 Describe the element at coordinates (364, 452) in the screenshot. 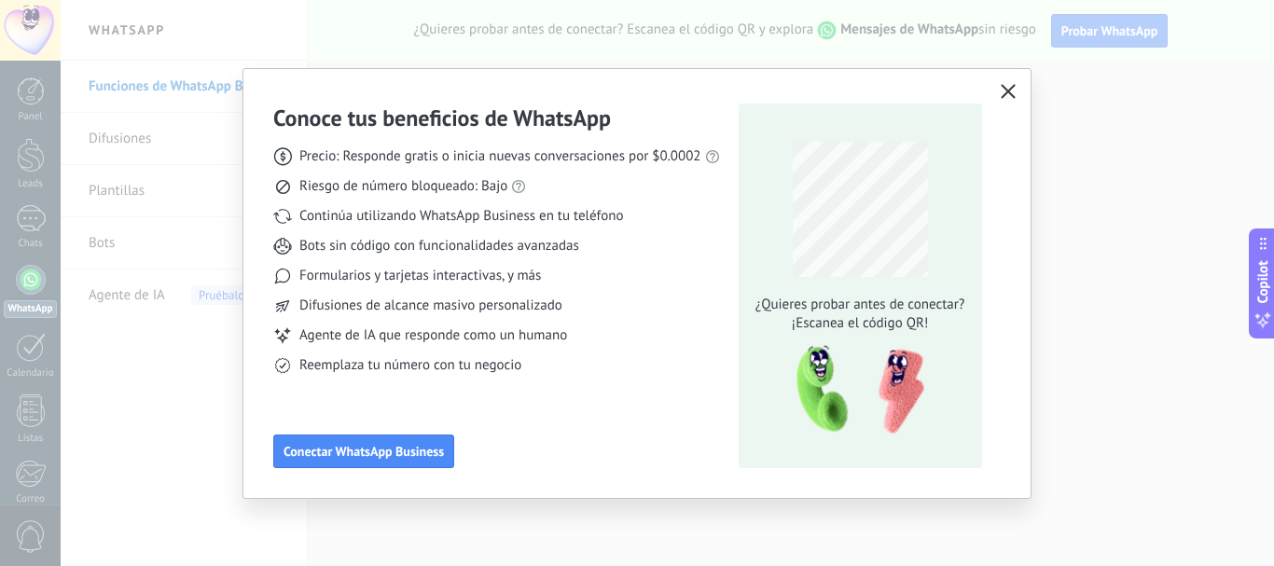

I see `span: Conectar WhatsApp Business` at that location.